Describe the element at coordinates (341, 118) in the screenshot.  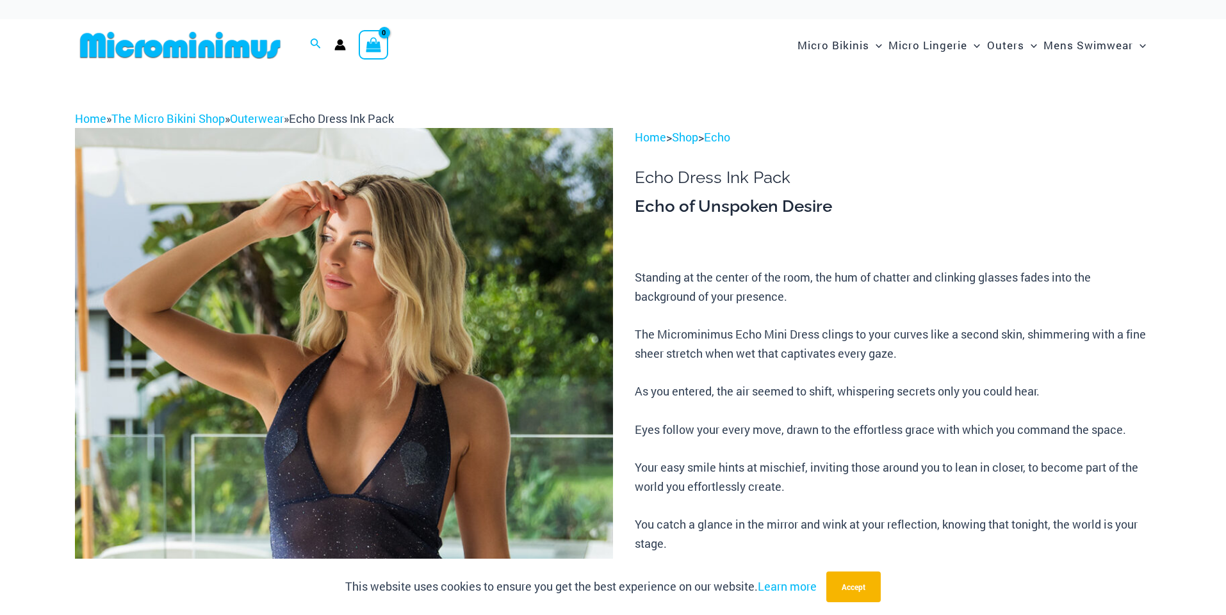
I see `span: Echo Dress Ink Pack` at that location.